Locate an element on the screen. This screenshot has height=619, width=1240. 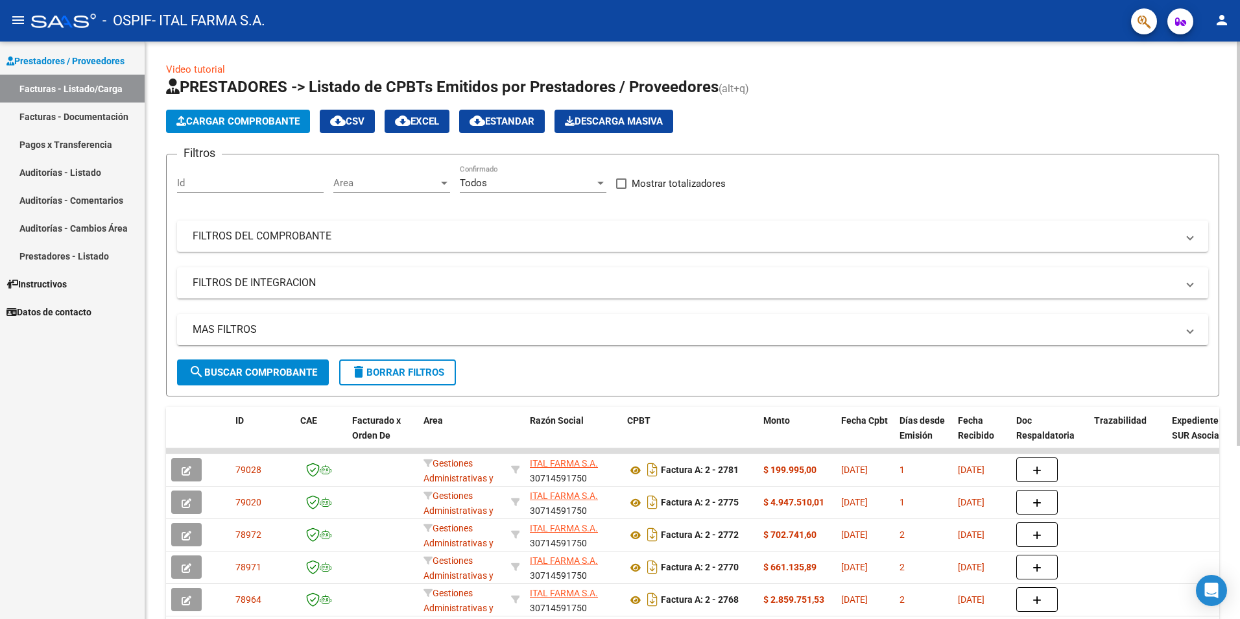
span: 1 is located at coordinates (902, 470).